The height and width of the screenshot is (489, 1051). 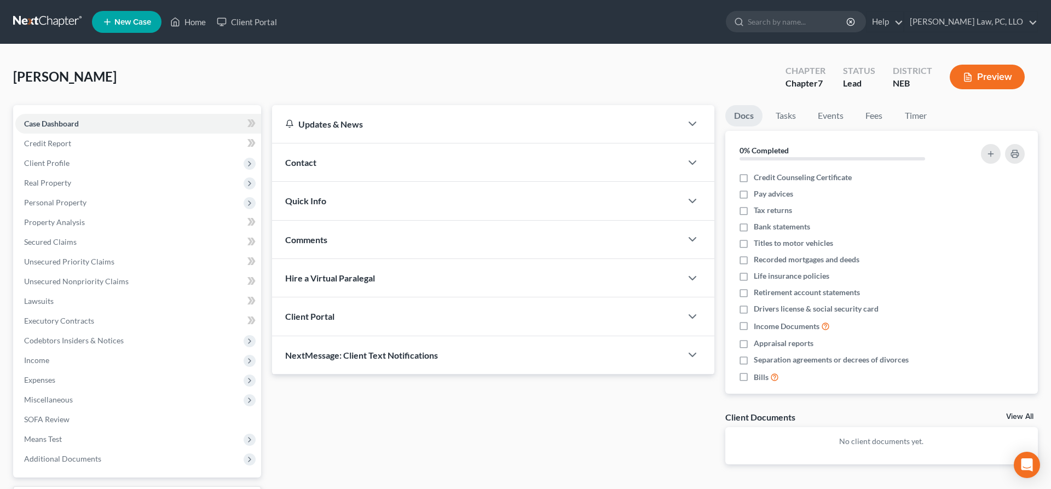 I want to click on a: Case Dashboard, so click(x=138, y=124).